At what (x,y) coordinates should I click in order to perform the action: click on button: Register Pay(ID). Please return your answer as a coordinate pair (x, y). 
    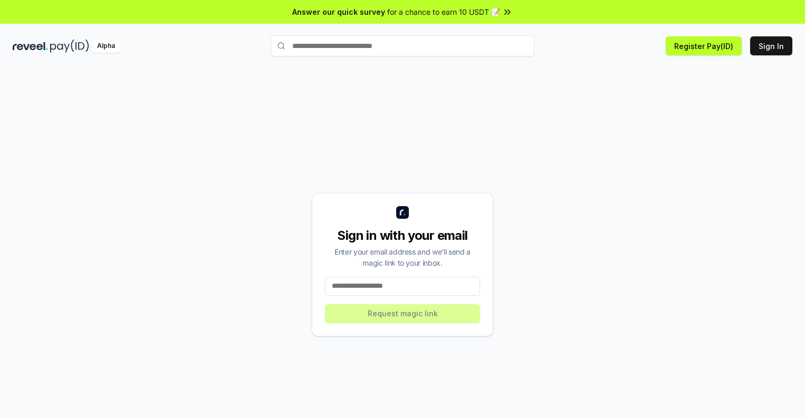
    Looking at the image, I should click on (704, 46).